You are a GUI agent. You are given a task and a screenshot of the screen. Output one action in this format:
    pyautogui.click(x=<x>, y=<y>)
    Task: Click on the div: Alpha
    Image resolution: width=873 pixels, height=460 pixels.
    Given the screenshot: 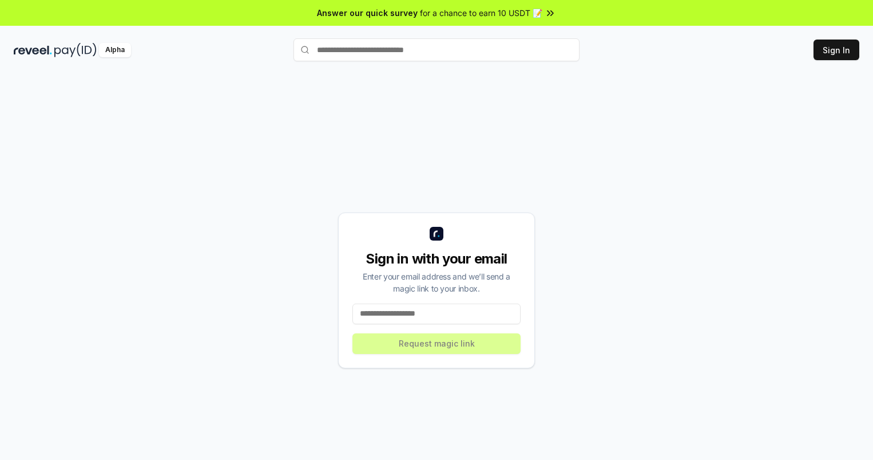 What is the action you would take?
    pyautogui.click(x=115, y=50)
    